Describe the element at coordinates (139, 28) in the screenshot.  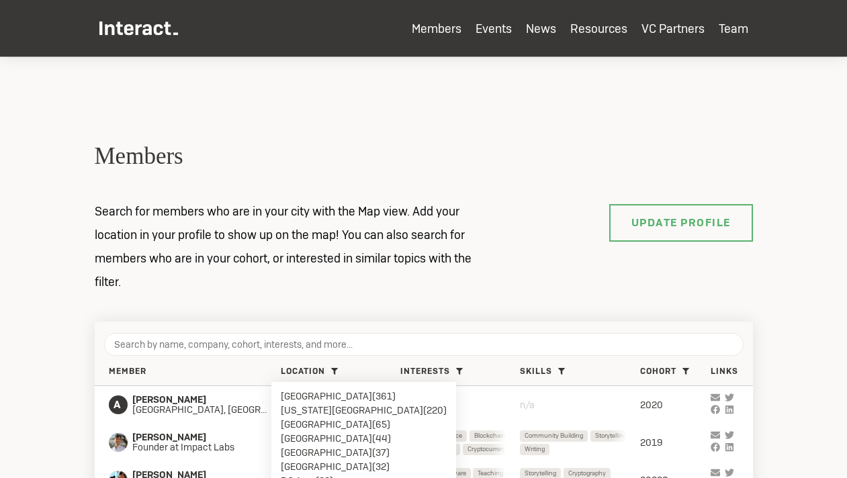
I see `img: Interact Logo` at that location.